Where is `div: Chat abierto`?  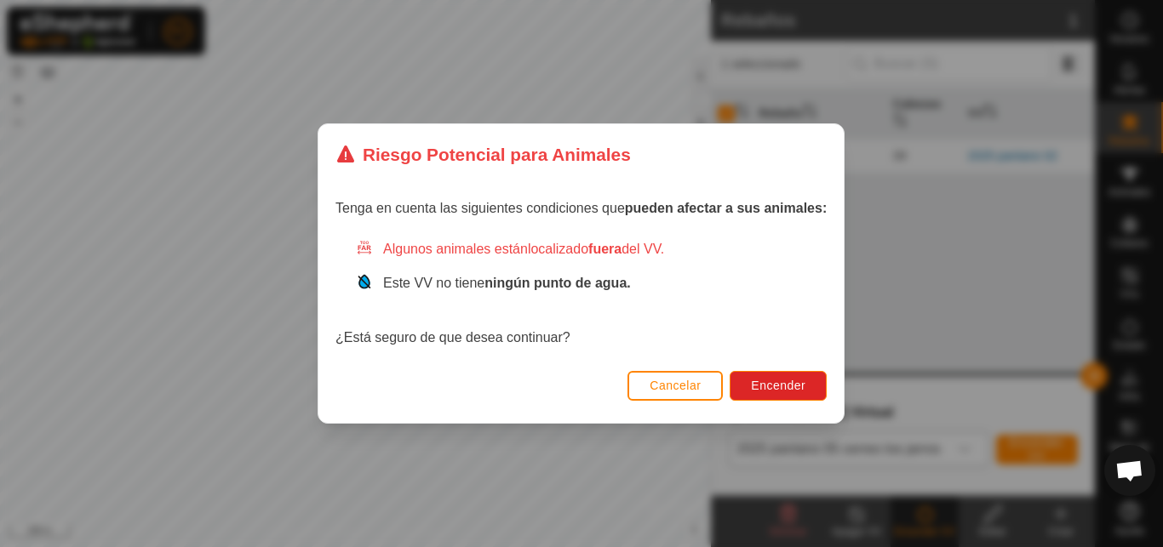 div: Chat abierto is located at coordinates (1130, 471).